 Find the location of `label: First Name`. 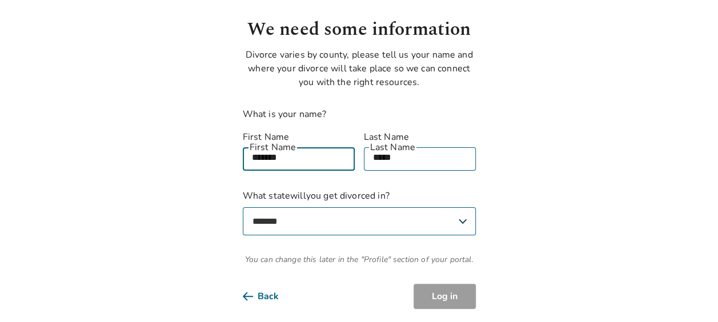

label: First Name is located at coordinates (299, 137).